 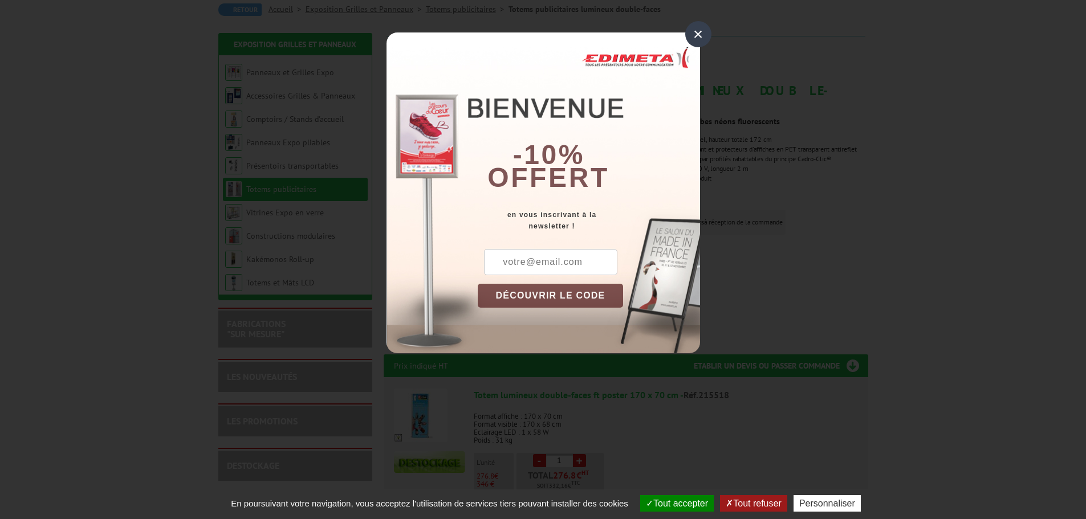 I want to click on button: DÉCOUVRIR LE CODE, so click(x=551, y=296).